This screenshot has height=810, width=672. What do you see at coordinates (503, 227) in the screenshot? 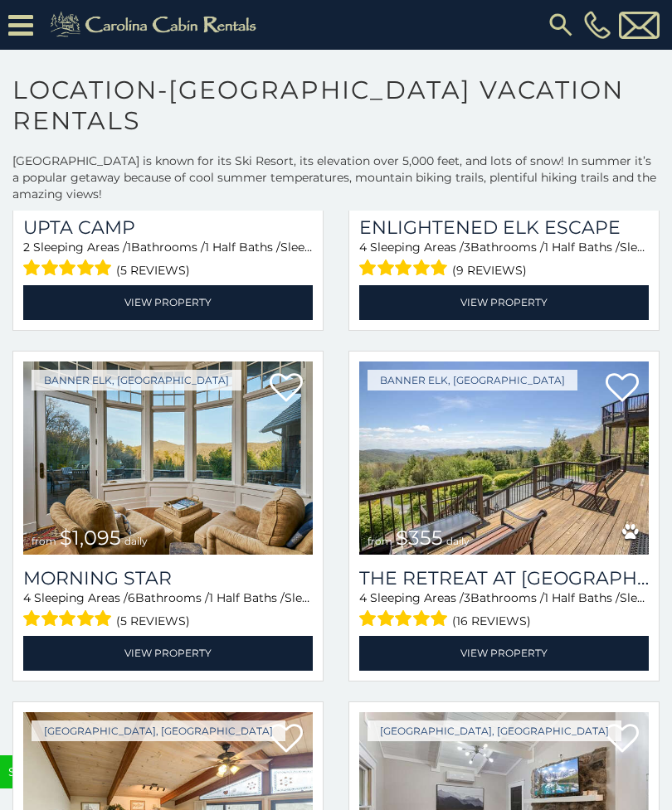
I see `a: Enlightened Elk Escape` at bounding box center [503, 227].